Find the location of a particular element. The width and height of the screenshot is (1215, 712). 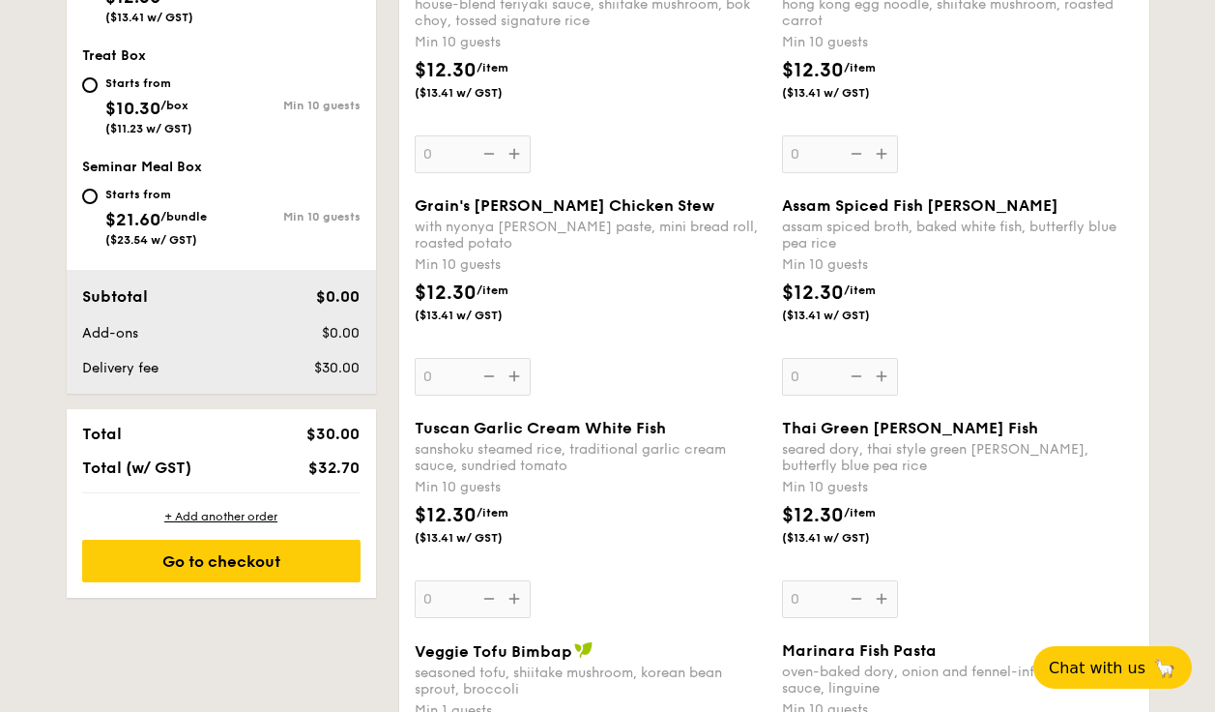

span: Chat with us is located at coordinates (1097, 667).